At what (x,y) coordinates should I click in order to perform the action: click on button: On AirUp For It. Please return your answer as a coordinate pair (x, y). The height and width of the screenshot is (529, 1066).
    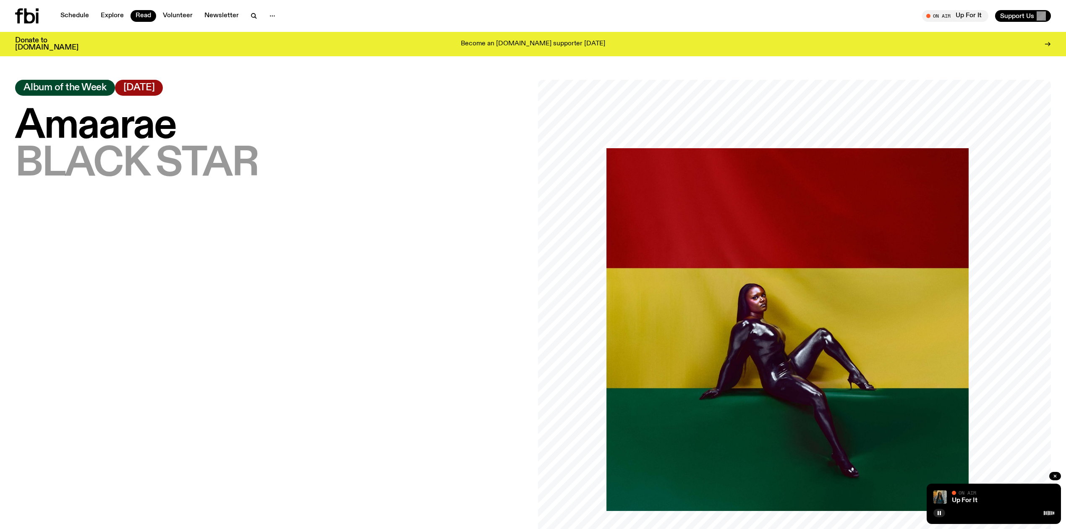
    Looking at the image, I should click on (956, 16).